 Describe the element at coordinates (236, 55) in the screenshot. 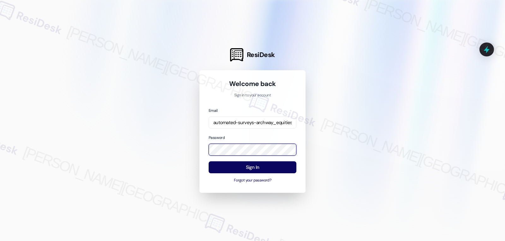

I see `img: ResiDesk Logo` at that location.